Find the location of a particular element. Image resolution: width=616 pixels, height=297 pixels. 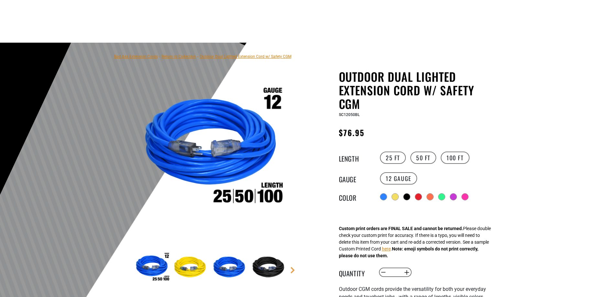

a: Return to Collection is located at coordinates (179, 57).